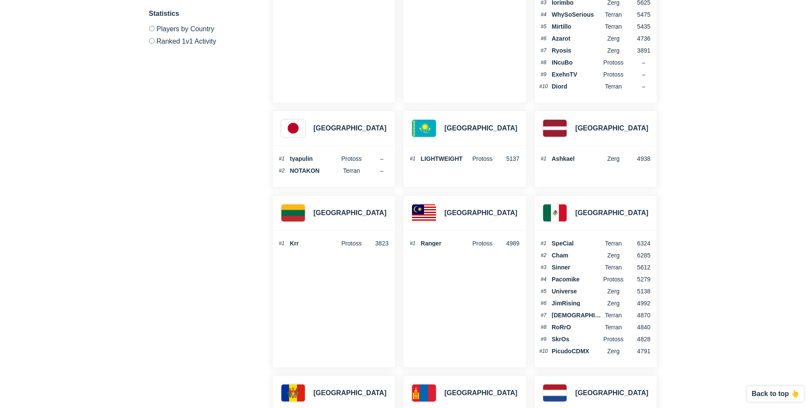  What do you see at coordinates (577, 26) in the screenshot?
I see `span: Mirtillo` at bounding box center [577, 26].